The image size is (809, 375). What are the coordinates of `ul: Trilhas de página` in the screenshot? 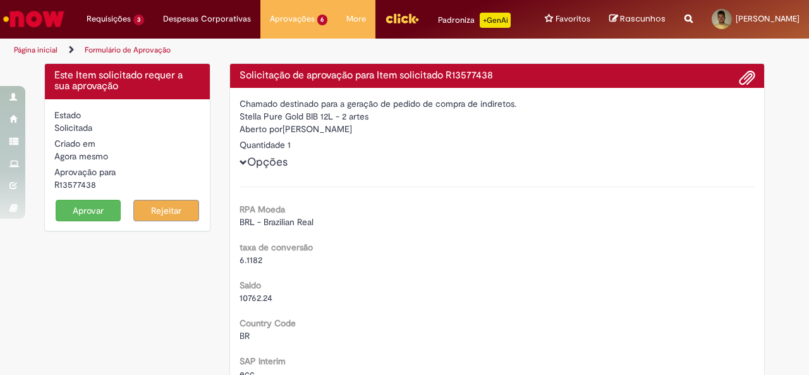 It's located at (269, 50).